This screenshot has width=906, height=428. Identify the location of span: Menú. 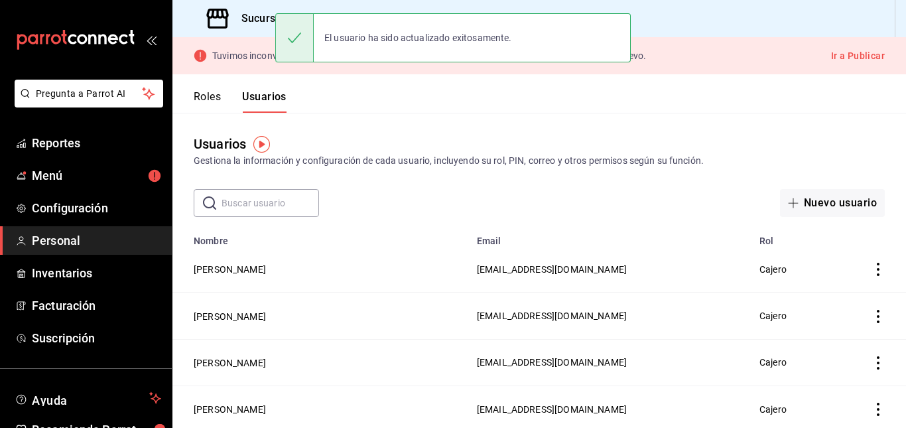
(96, 175).